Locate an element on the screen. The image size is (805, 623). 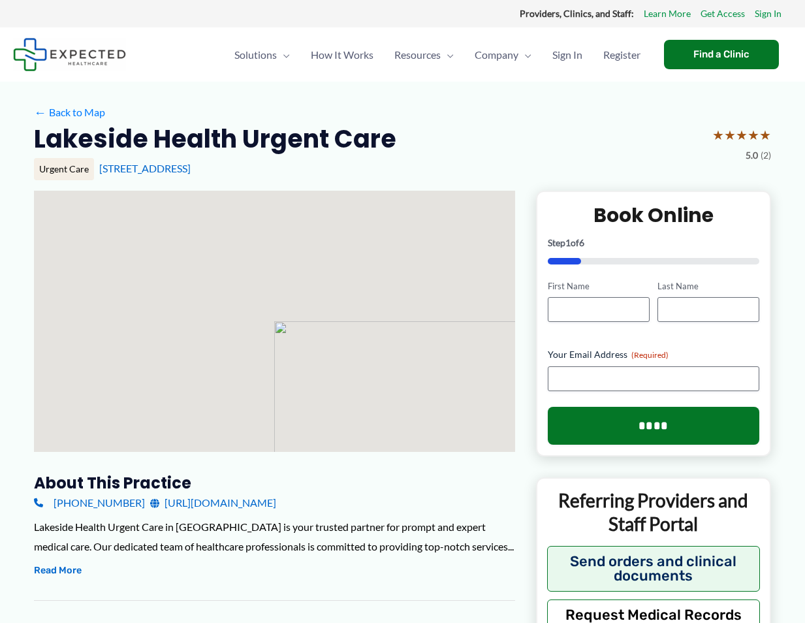
h2: Book Online is located at coordinates (654, 215).